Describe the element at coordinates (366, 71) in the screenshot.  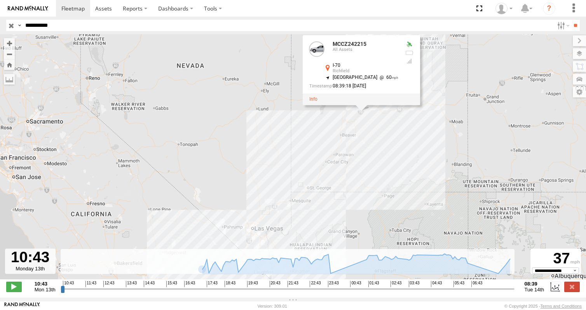
I see `div: Richfield` at that location.